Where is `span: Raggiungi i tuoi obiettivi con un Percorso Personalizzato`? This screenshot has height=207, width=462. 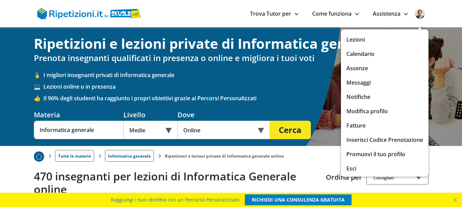 span: Raggiungi i tuoi obiettivi con un Percorso Personalizzato is located at coordinates (175, 200).